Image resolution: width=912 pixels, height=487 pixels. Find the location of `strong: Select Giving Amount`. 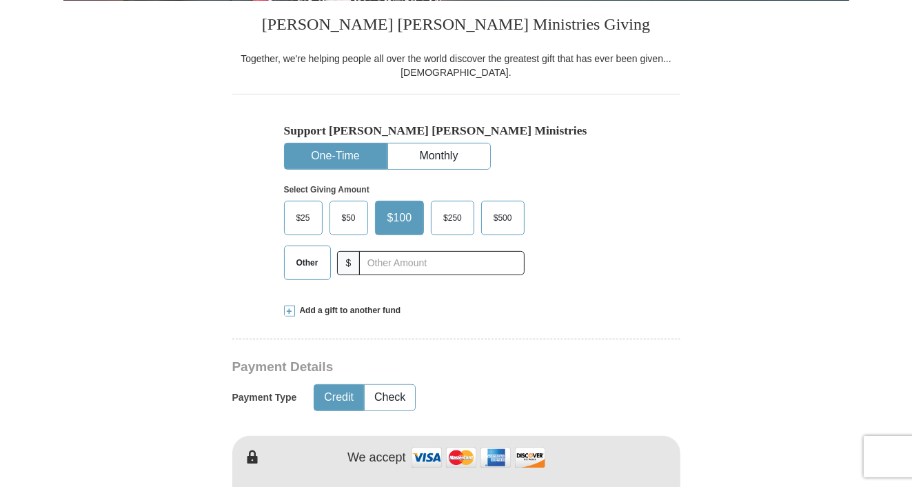

strong: Select Giving Amount is located at coordinates (327, 190).